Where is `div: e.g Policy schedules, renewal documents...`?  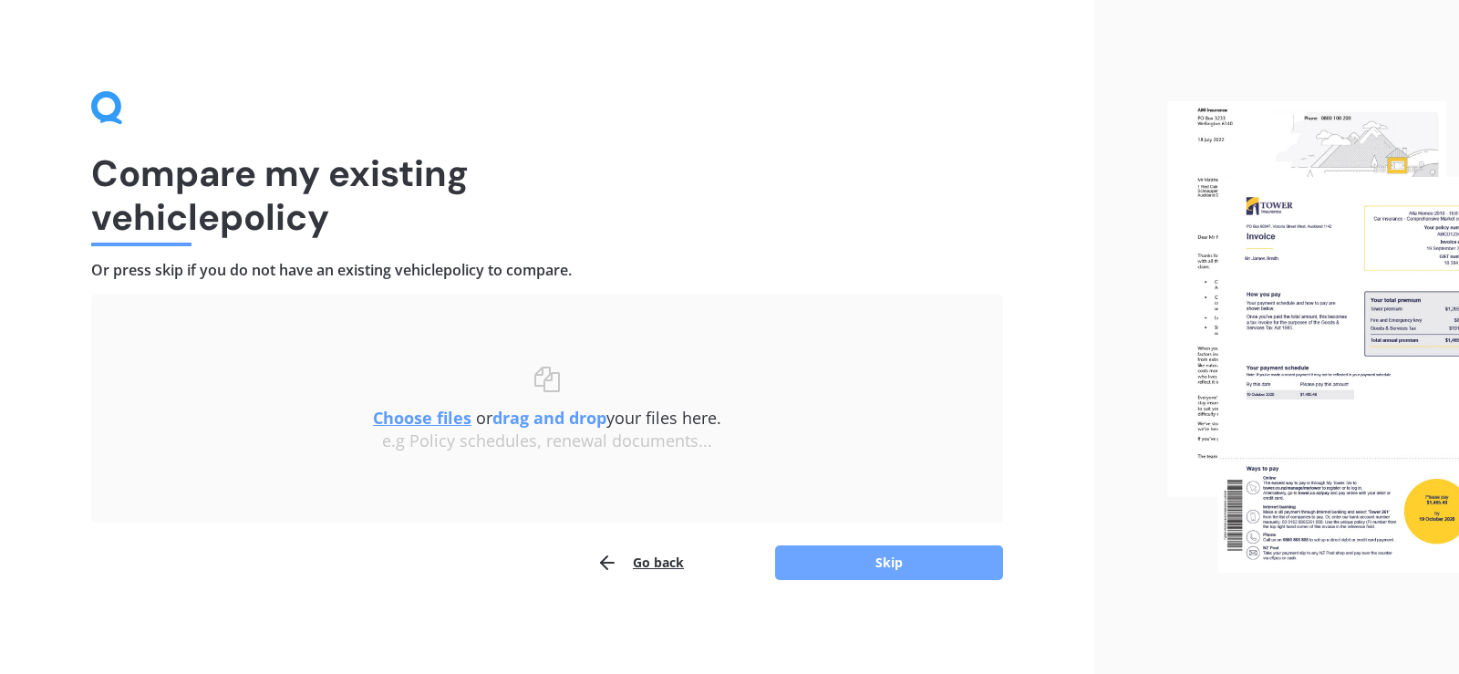
div: e.g Policy schedules, renewal documents... is located at coordinates (547, 441).